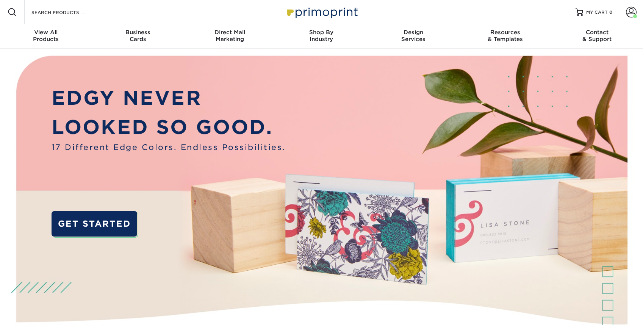 The height and width of the screenshot is (325, 643). Describe the element at coordinates (169, 98) in the screenshot. I see `p: EDGY NEVER` at that location.